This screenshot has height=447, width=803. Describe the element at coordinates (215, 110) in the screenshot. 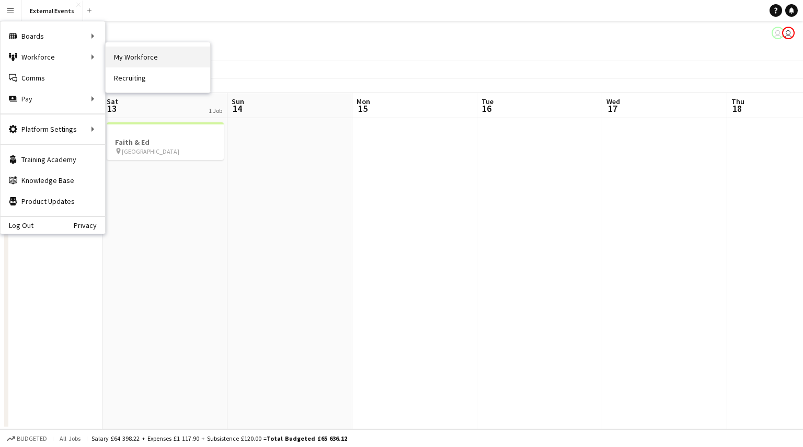

I see `div: 1 Job` at that location.